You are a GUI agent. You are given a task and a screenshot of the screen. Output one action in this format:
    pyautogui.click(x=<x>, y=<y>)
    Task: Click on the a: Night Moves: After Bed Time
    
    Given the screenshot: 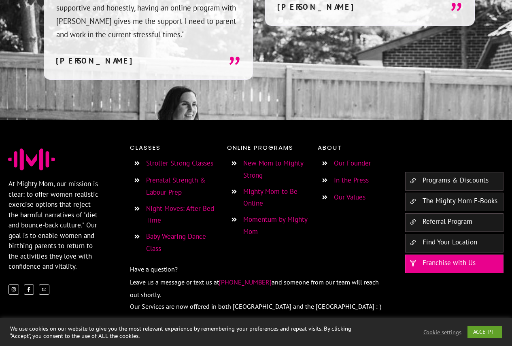 What is the action you would take?
    pyautogui.click(x=180, y=215)
    